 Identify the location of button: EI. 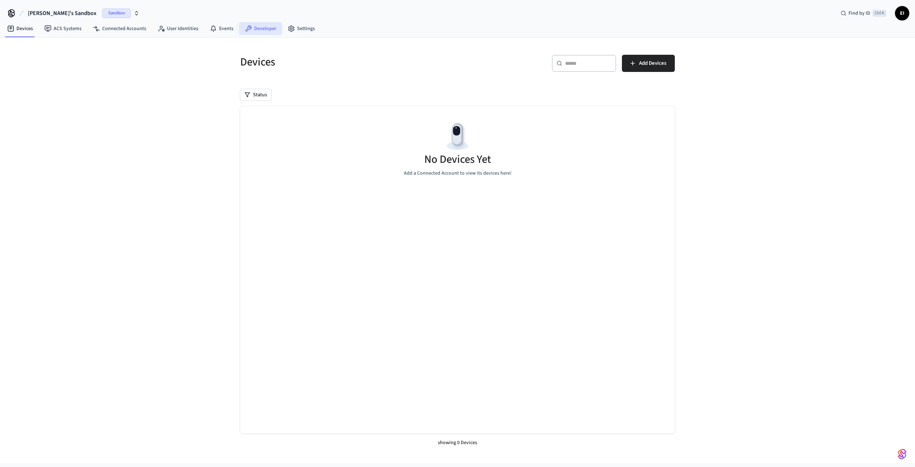
(903, 13).